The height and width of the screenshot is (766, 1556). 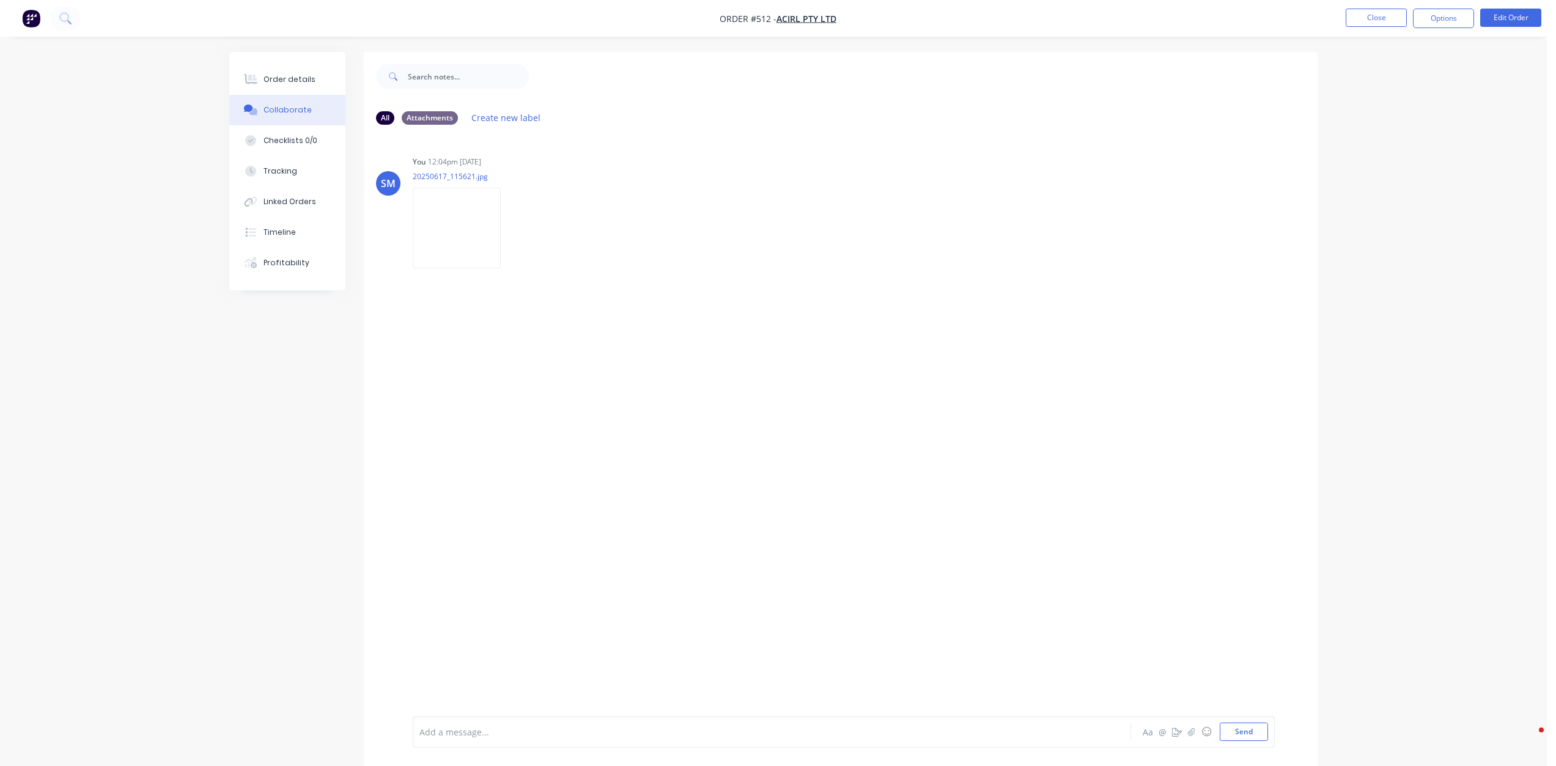 What do you see at coordinates (806, 18) in the screenshot?
I see `span: Acirl Pty Ltd` at bounding box center [806, 18].